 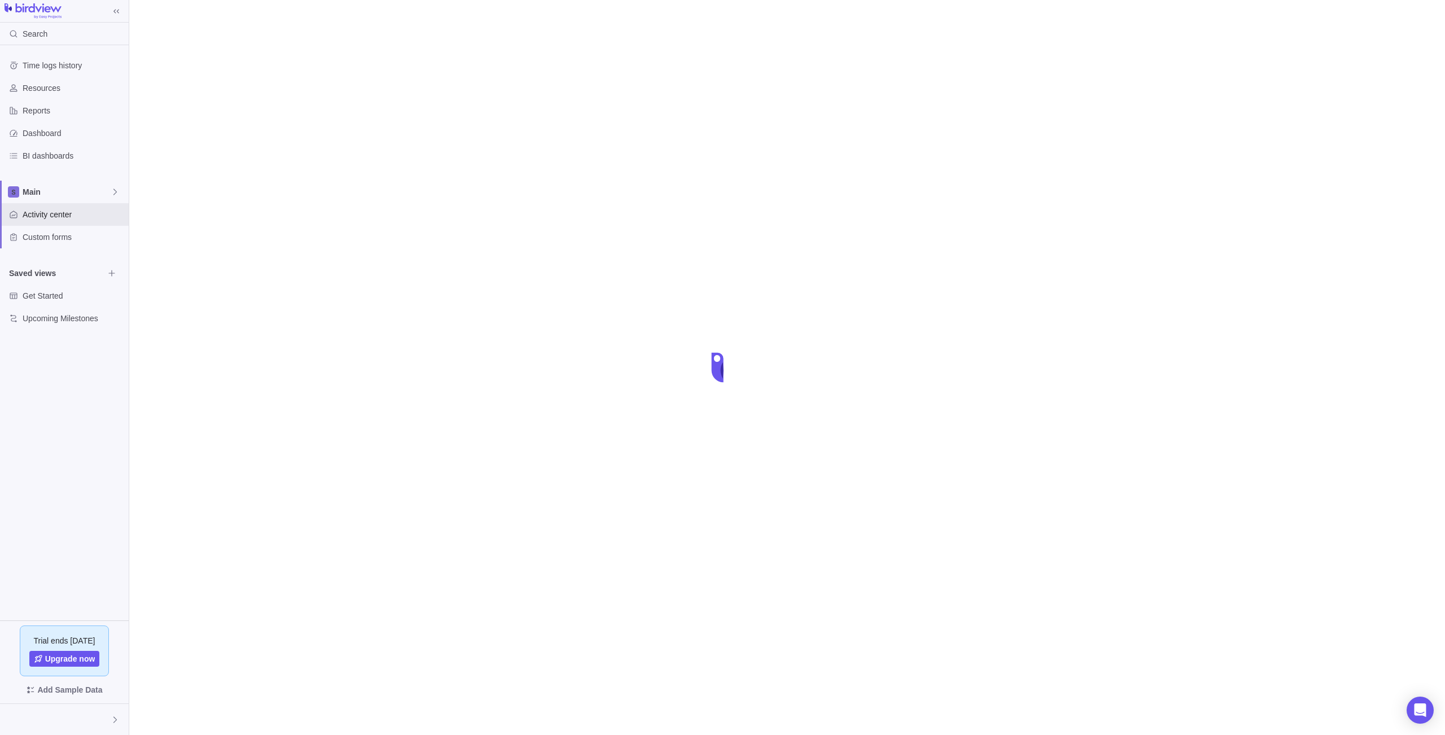 I want to click on span: BI dashboards, so click(x=73, y=156).